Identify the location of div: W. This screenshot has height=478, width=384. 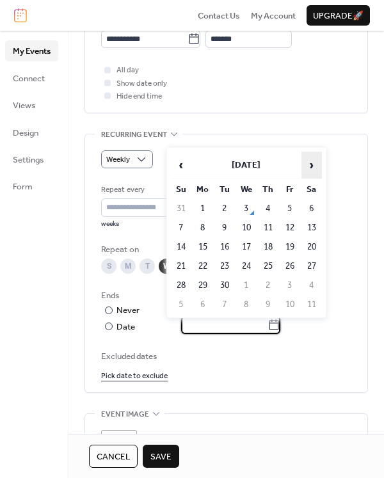
(166, 266).